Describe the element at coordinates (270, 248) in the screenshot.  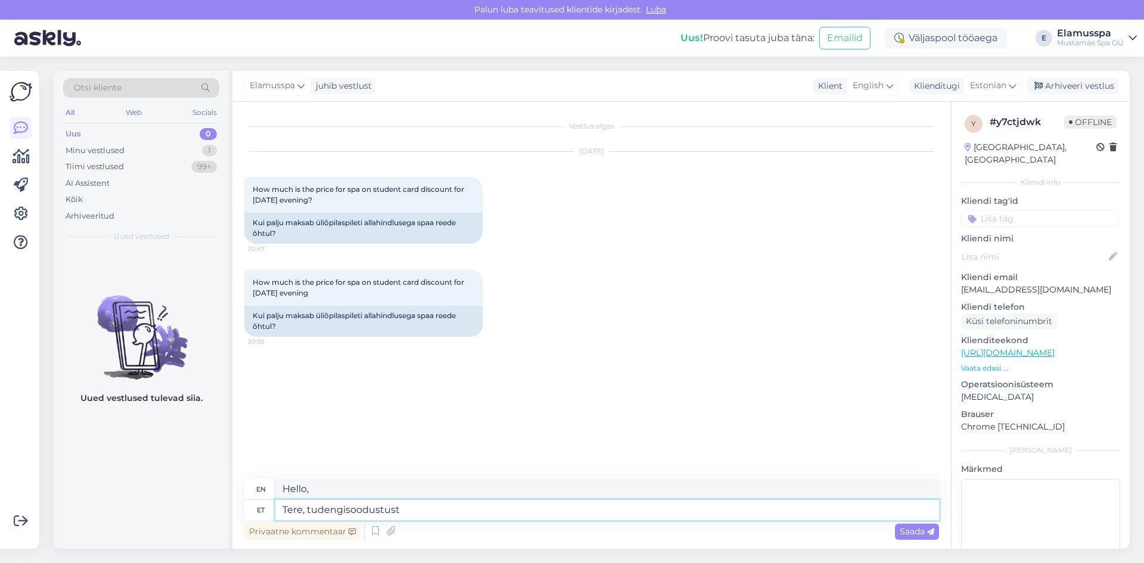
I see `span: 20:47` at that location.